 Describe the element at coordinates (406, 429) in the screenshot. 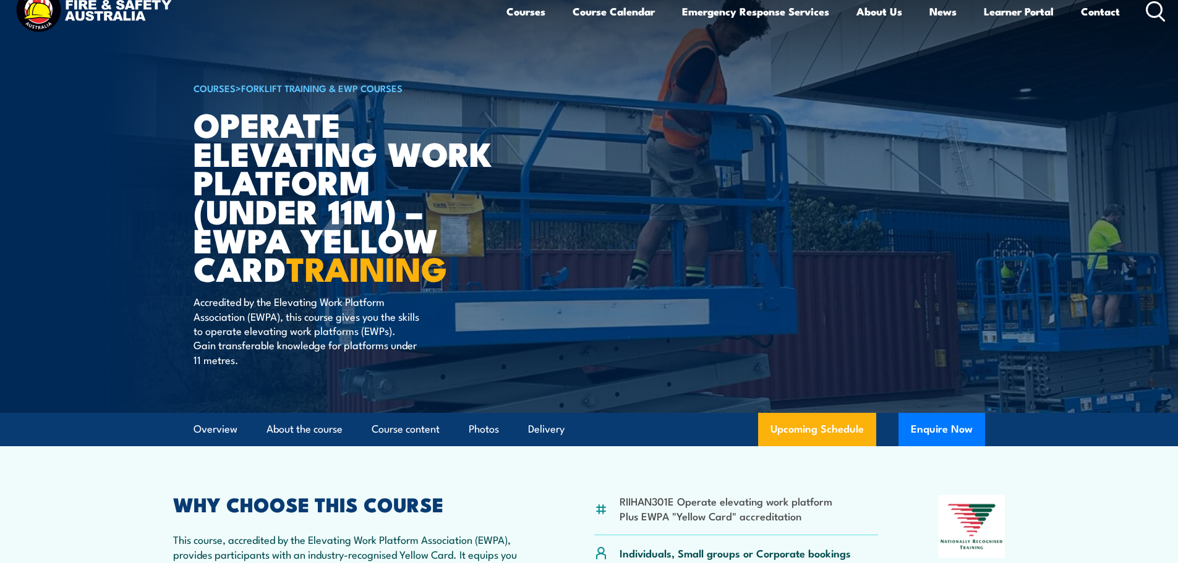

I see `a: Course content` at that location.